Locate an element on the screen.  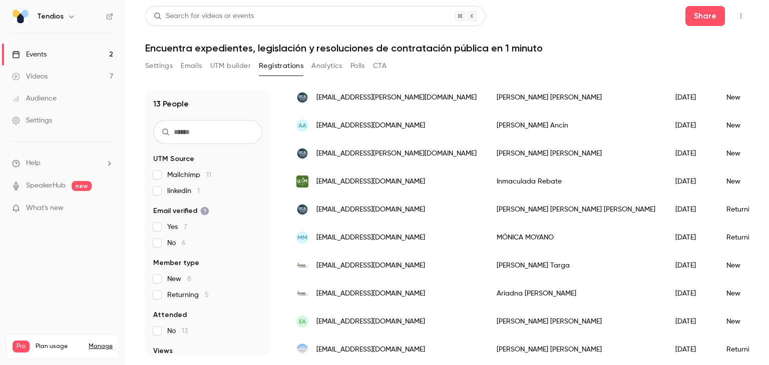
span: new is located at coordinates (82, 186).